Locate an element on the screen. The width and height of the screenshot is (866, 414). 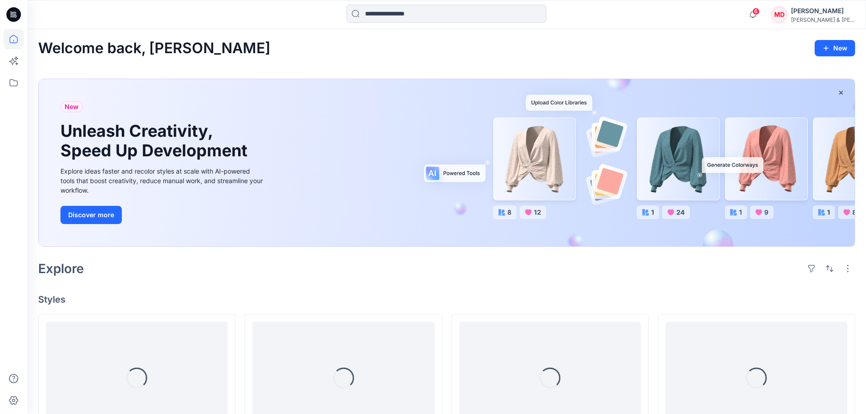
div: MD is located at coordinates (779, 15).